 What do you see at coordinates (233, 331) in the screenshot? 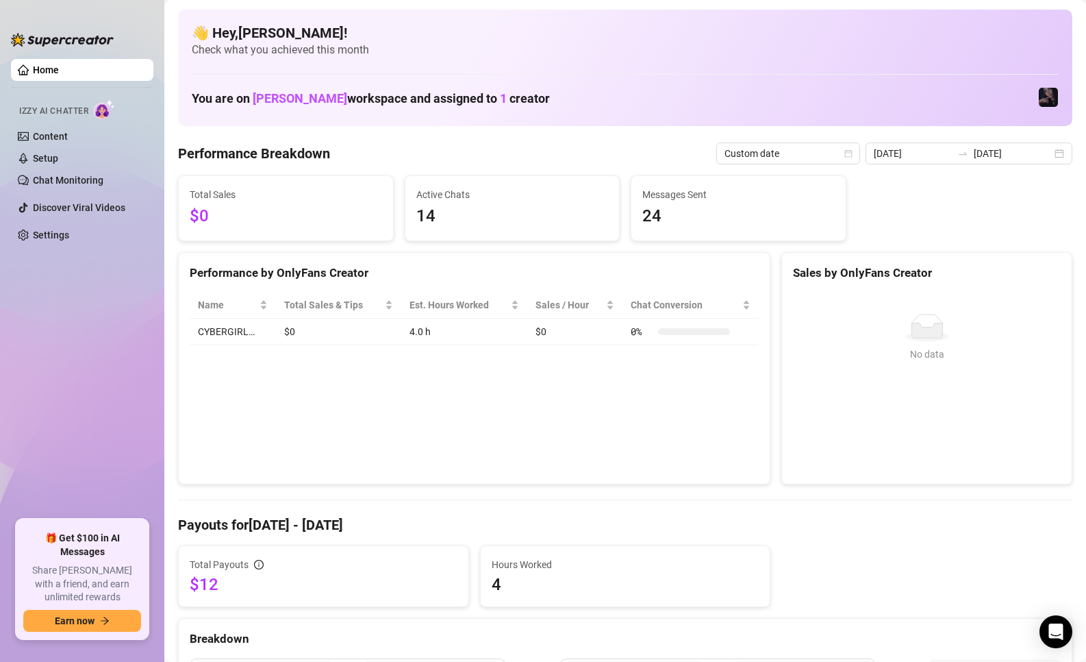
I see `td: CYBERGIRL…` at bounding box center [233, 331].